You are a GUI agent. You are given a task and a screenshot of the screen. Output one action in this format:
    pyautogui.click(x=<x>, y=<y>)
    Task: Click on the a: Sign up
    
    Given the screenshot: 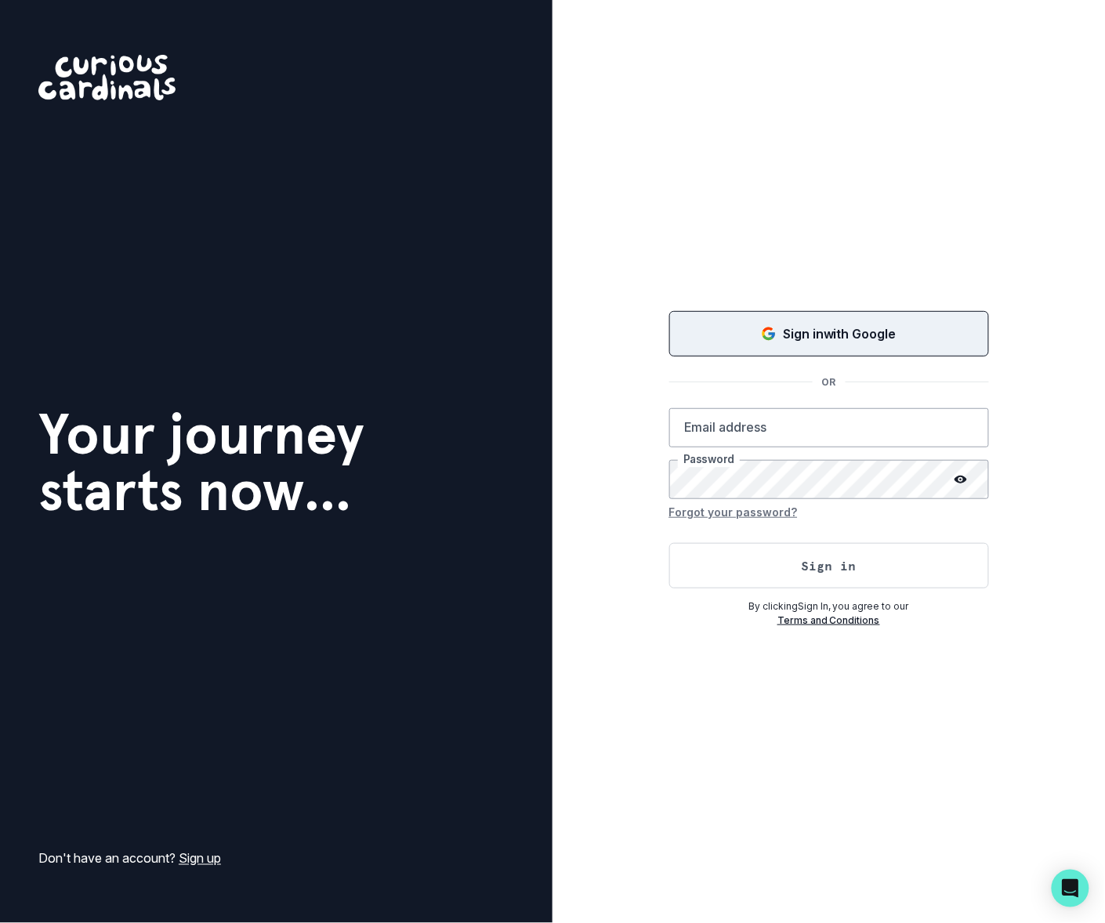 What is the action you would take?
    pyautogui.click(x=200, y=859)
    